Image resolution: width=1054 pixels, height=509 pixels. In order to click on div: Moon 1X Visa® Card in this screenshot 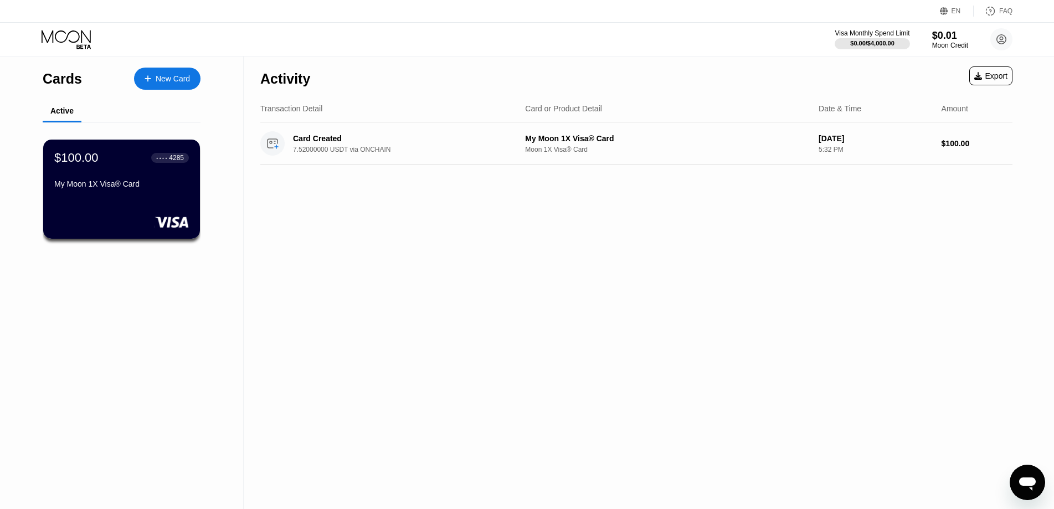, I will do `click(667, 149)`.